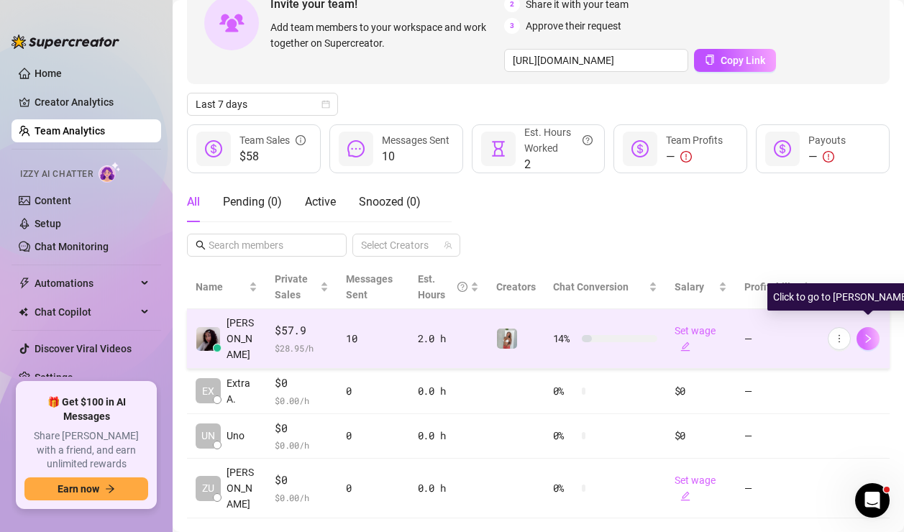 Image resolution: width=904 pixels, height=532 pixels. What do you see at coordinates (92, 102) in the screenshot?
I see `a: Creator Analytics` at bounding box center [92, 102].